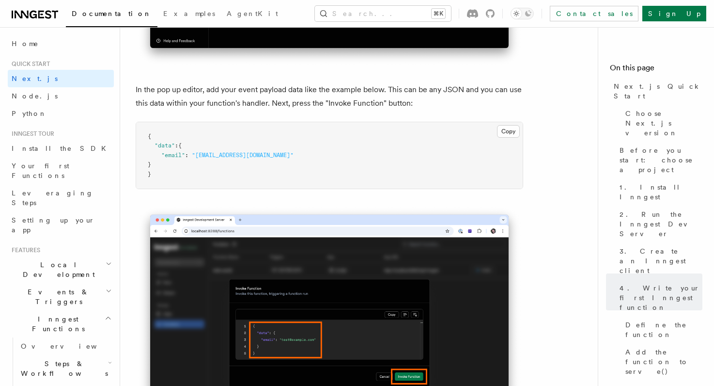 The height and width of the screenshot is (386, 714). What do you see at coordinates (662, 329) in the screenshot?
I see `a: Define the function` at bounding box center [662, 329].